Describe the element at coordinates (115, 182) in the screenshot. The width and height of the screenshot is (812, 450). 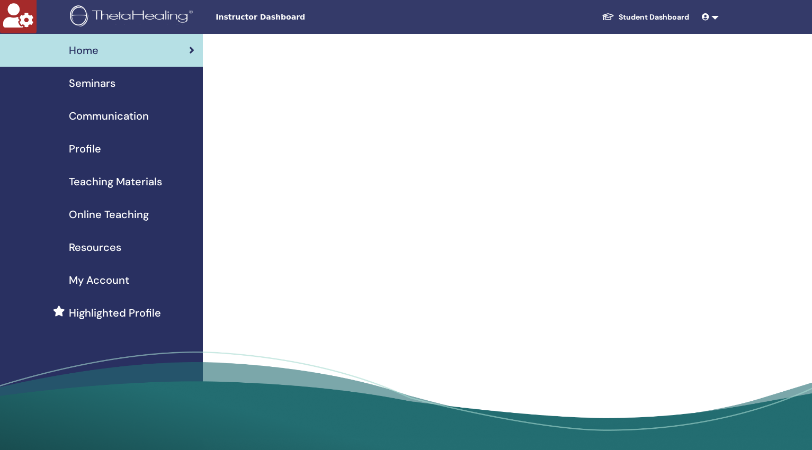
I see `span: Teaching Materials` at that location.